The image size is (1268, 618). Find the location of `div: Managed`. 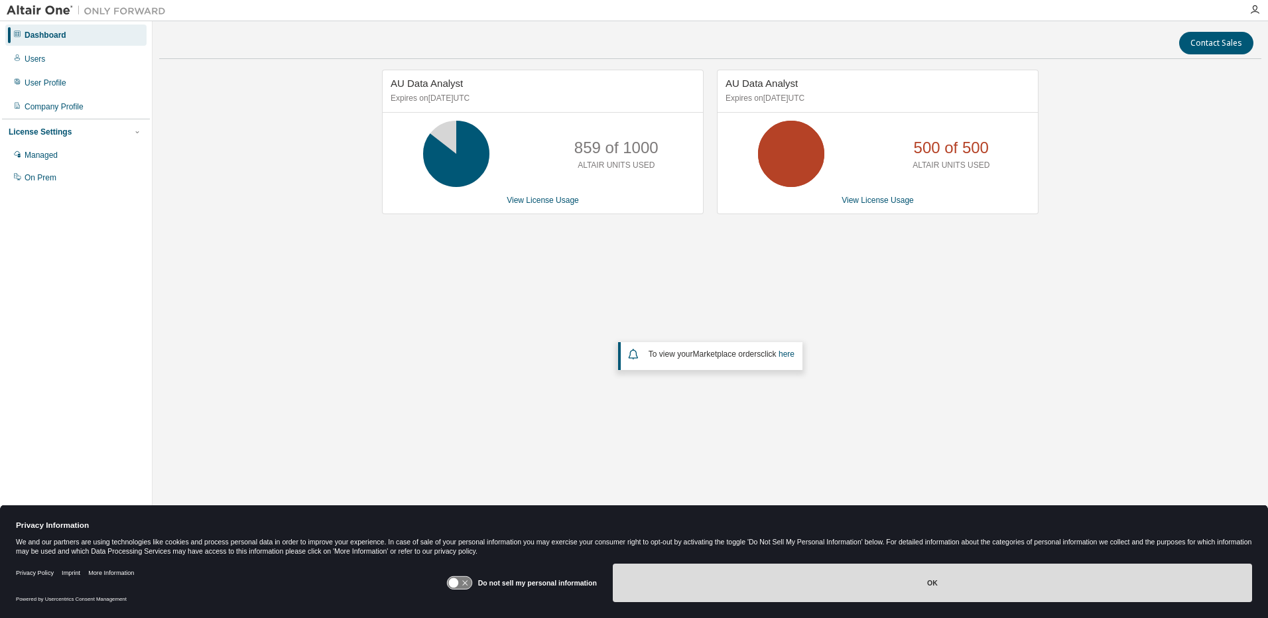

div: Managed is located at coordinates (41, 155).